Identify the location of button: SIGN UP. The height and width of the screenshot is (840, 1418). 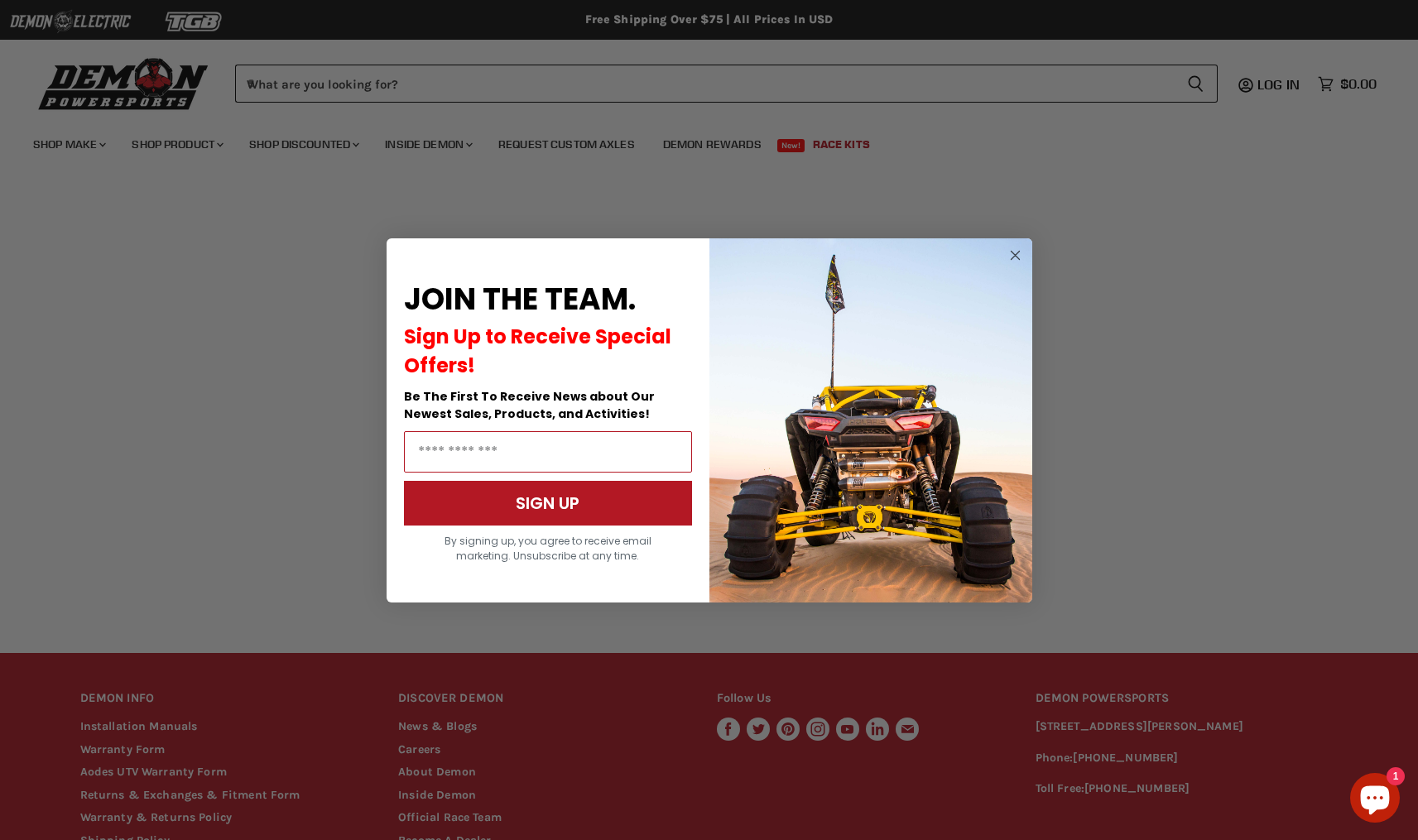
(548, 503).